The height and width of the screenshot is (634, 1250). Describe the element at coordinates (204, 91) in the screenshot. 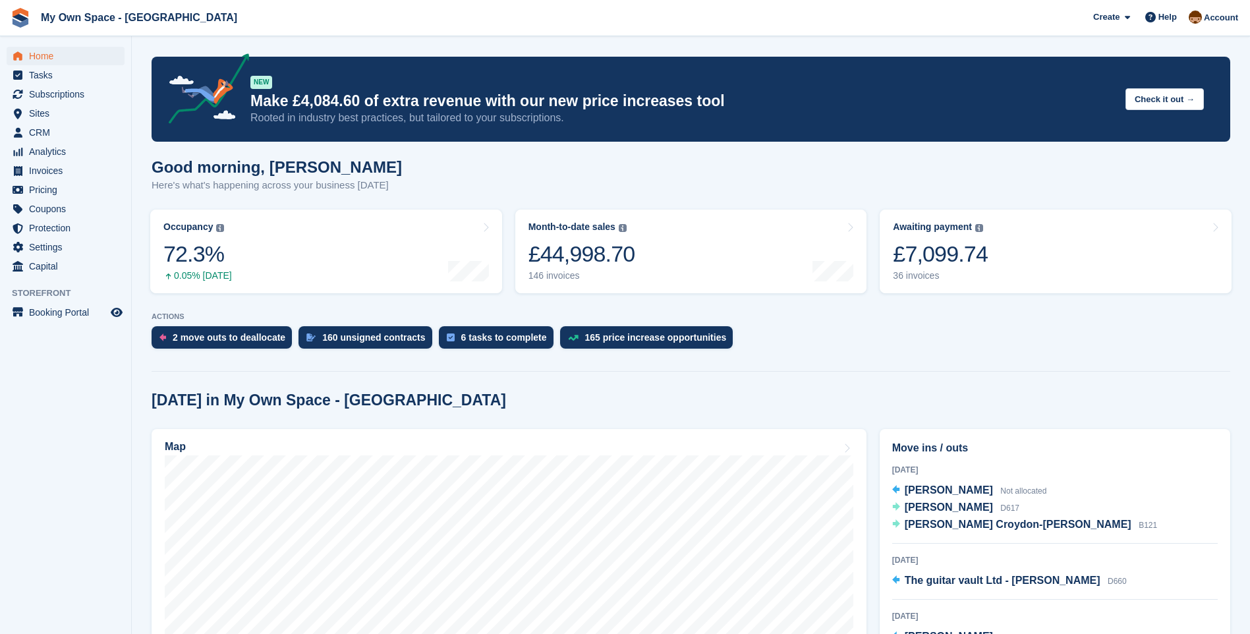

I see `img: price-adjustments-announcement-icon-8257ccfd72463d97f412b2fc003d46551f7dbcb40ab6d574587a9cd5c0d94...` at that location.